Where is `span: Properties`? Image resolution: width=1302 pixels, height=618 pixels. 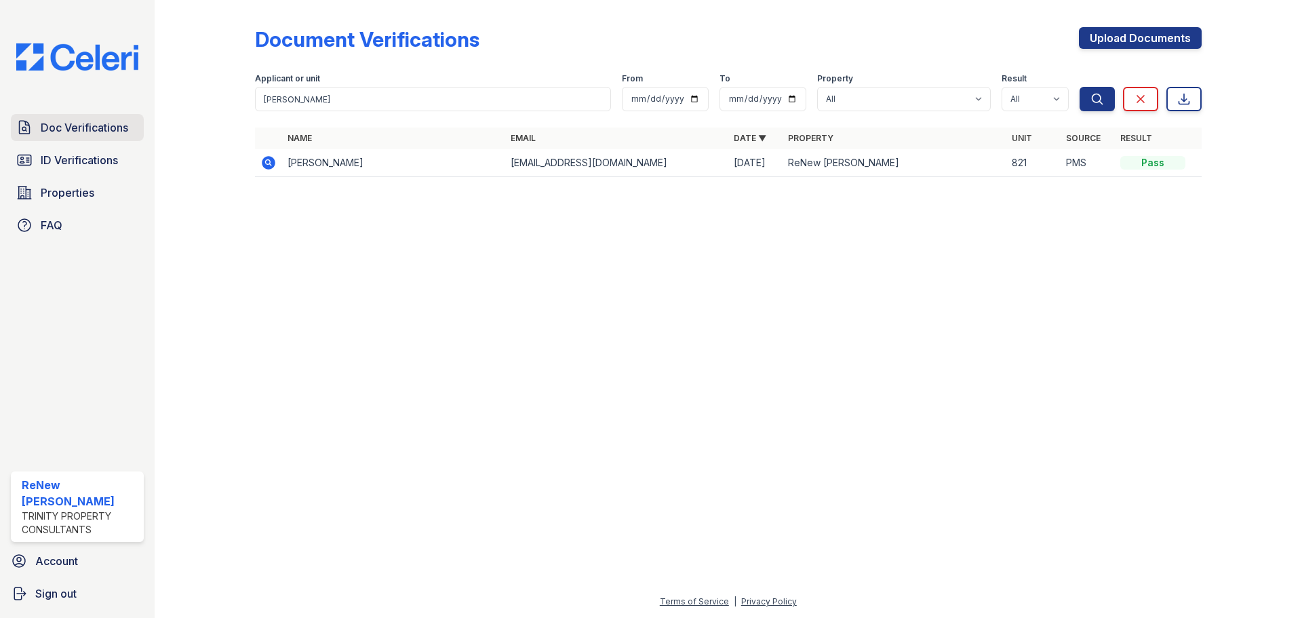
span: Properties is located at coordinates (67, 193).